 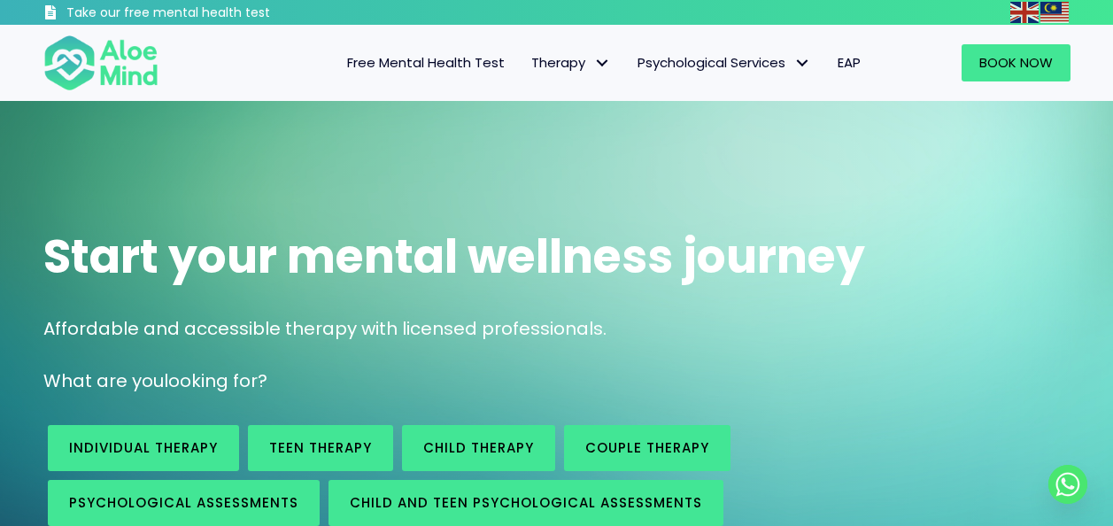 I want to click on a: Book Now, so click(x=1016, y=63).